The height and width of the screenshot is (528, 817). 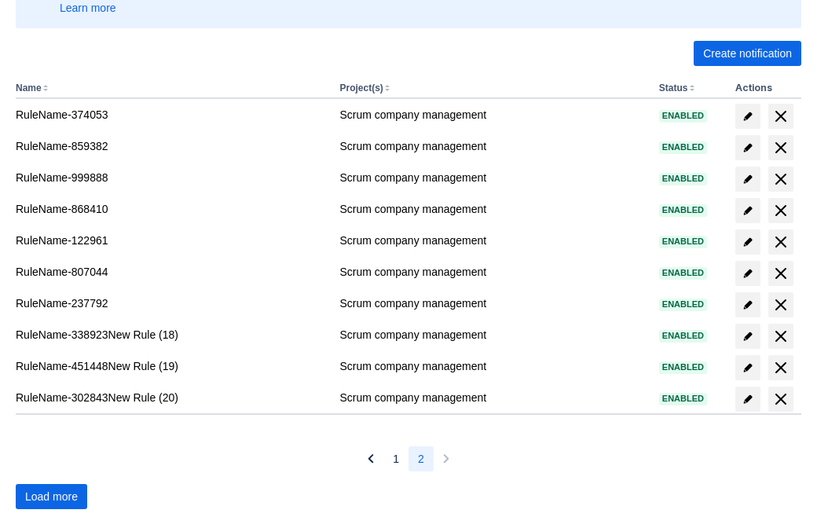 What do you see at coordinates (171, 240) in the screenshot?
I see `div: RuleName-122961` at bounding box center [171, 240].